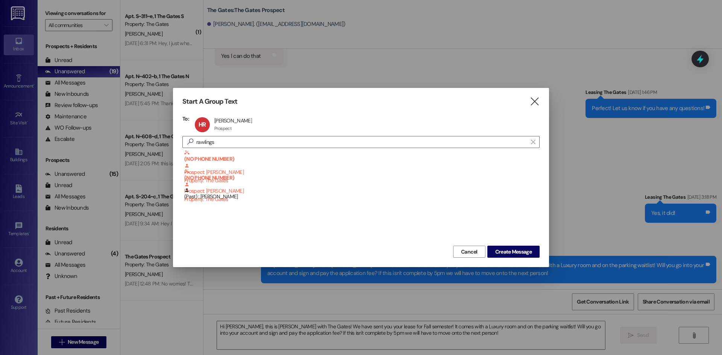  What do you see at coordinates (533, 142) in the screenshot?
I see `button: Clear text` at bounding box center [533, 142].